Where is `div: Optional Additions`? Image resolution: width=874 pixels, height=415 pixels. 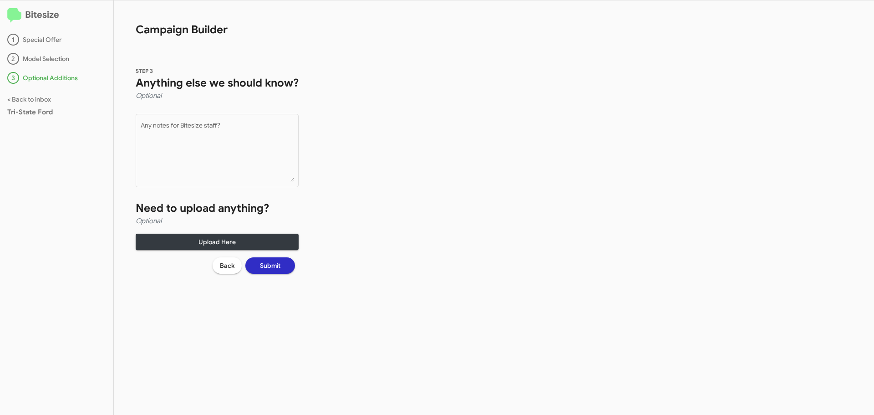
div: Optional Additions is located at coordinates (56, 78).